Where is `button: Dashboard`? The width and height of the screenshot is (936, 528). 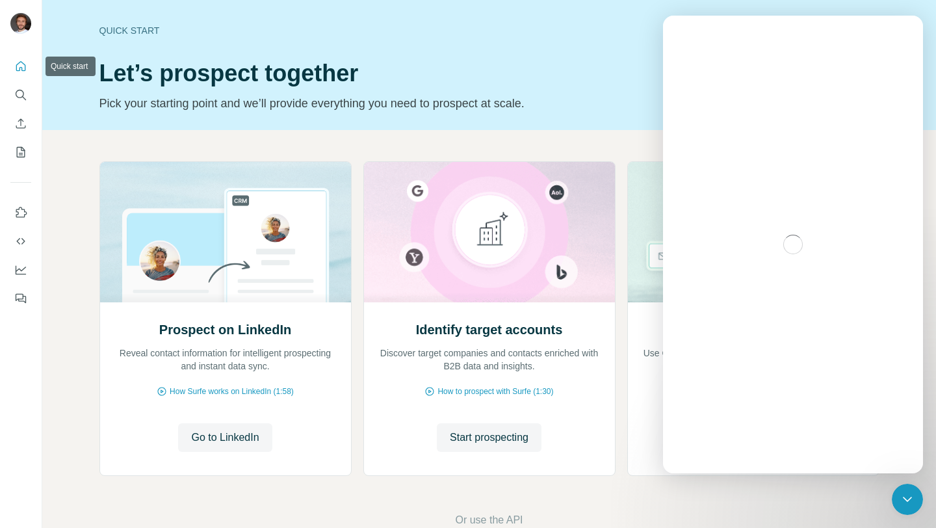 button: Dashboard is located at coordinates (21, 270).